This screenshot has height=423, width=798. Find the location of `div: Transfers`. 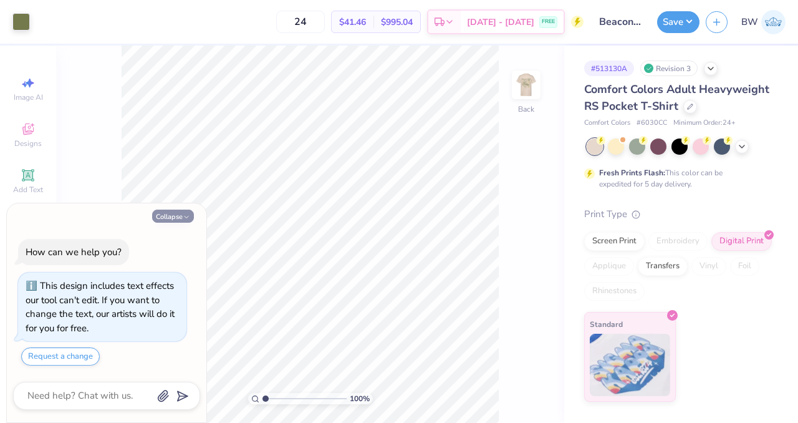

div: Transfers is located at coordinates (663, 266).